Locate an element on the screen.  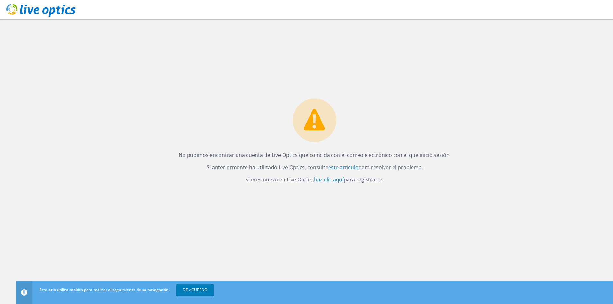
font: para resolver el problema. is located at coordinates (390, 167).